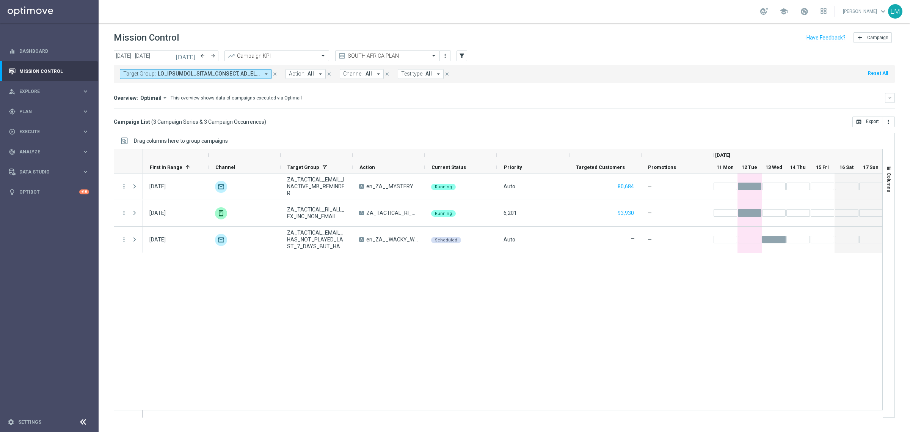  I want to click on button: 80,684, so click(626, 186).